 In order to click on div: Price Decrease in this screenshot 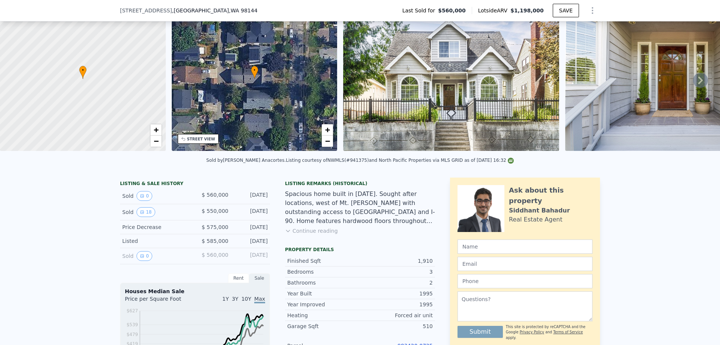, I will do `click(156, 227)`.